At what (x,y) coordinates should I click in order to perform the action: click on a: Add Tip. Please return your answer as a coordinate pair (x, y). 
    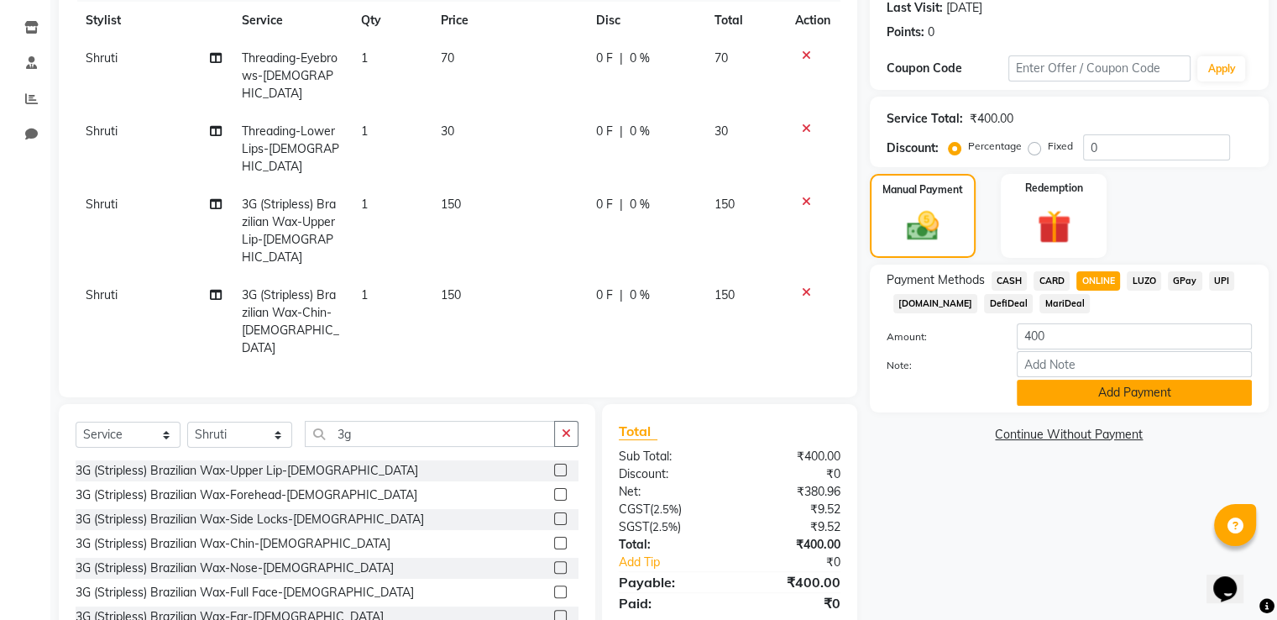
    Looking at the image, I should click on (678, 562).